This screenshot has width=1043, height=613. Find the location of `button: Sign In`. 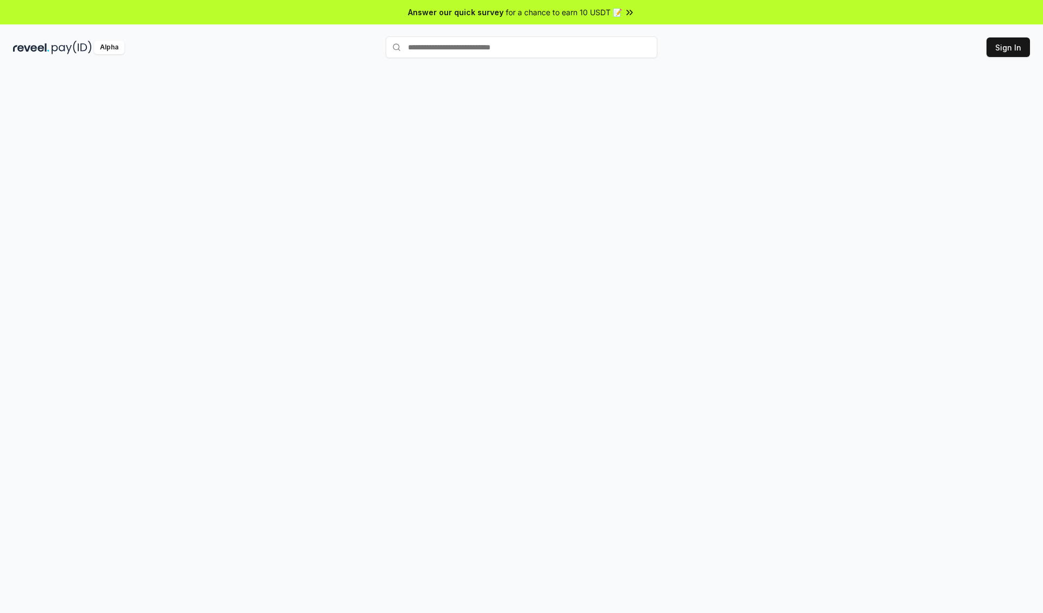

button: Sign In is located at coordinates (1008, 47).